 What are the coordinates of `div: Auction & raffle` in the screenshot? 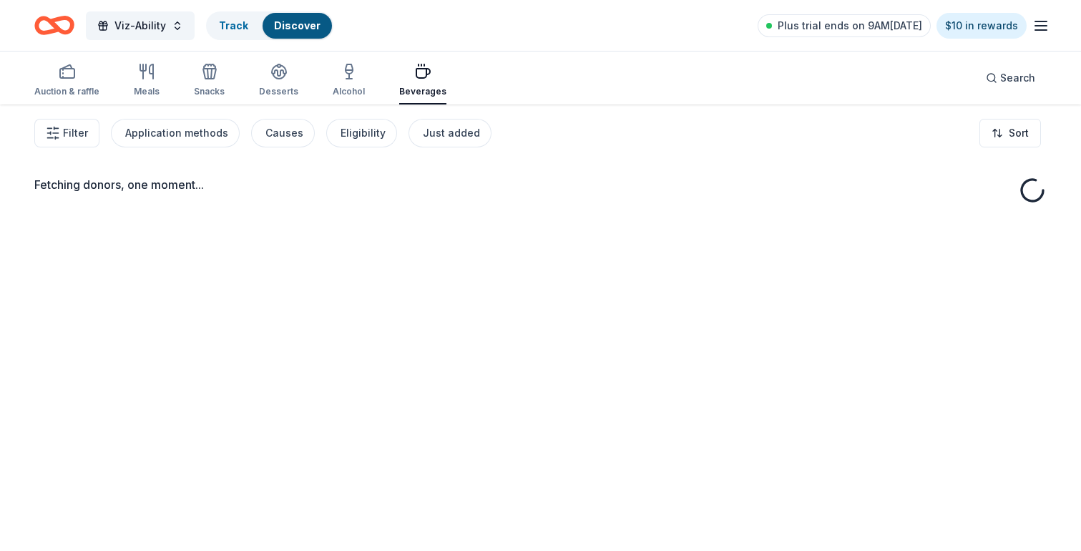 It's located at (67, 92).